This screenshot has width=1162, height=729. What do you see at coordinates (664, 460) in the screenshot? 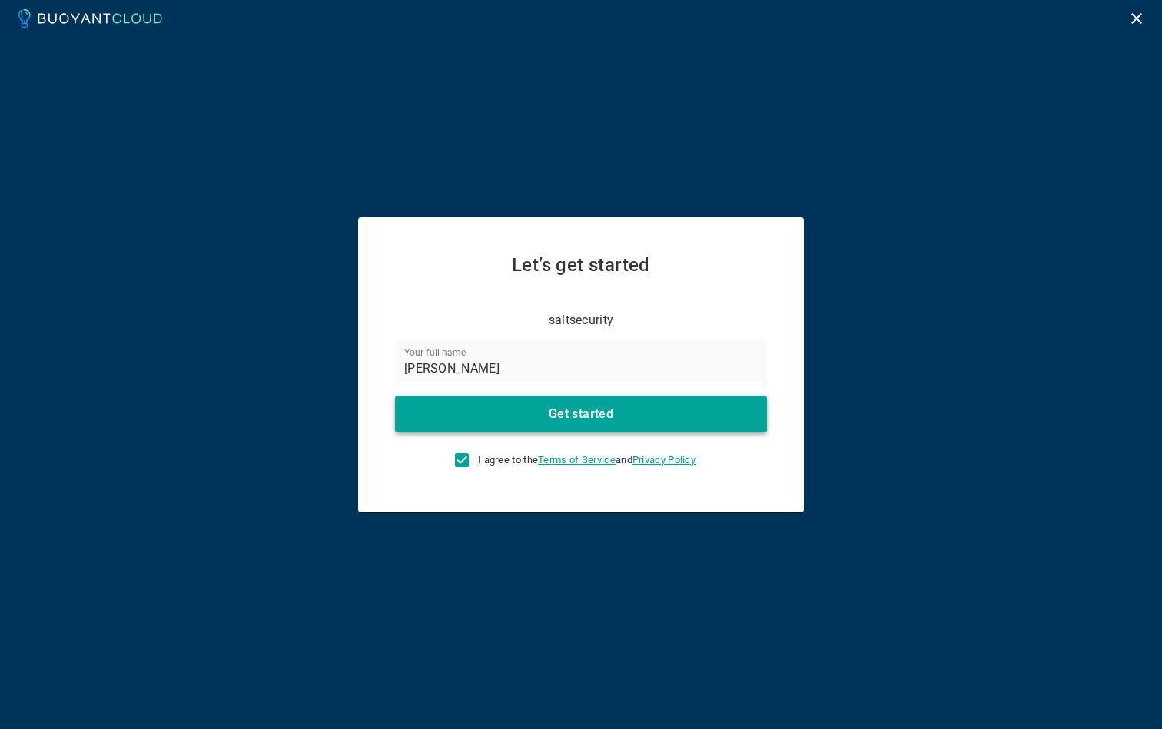
I see `a: Privacy Policy` at bounding box center [664, 460].